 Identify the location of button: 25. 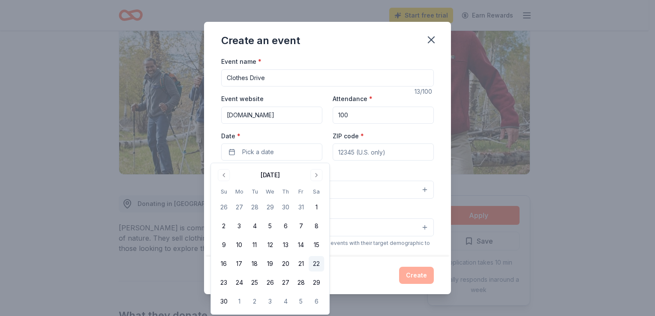
(255, 283).